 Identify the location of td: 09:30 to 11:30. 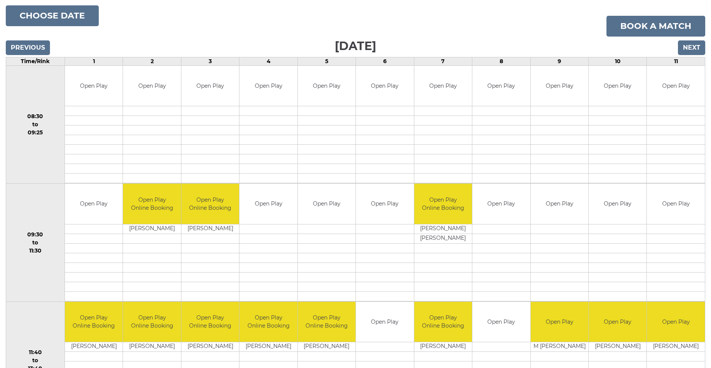
(35, 242).